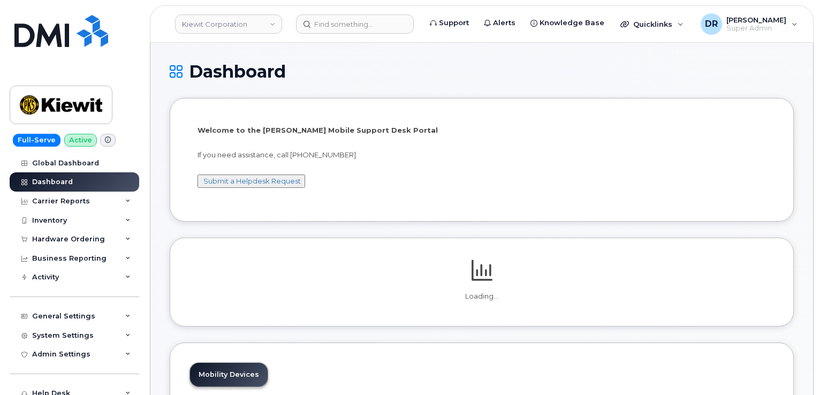  I want to click on h1: Dashboard, so click(482, 71).